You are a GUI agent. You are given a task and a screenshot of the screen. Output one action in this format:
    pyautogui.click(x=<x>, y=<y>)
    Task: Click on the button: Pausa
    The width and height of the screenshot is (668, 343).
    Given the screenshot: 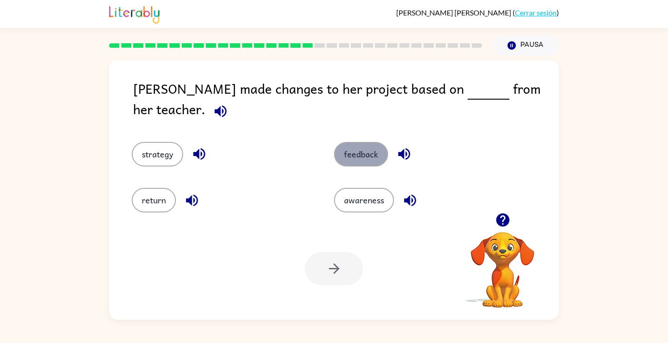 What is the action you would take?
    pyautogui.click(x=526, y=45)
    